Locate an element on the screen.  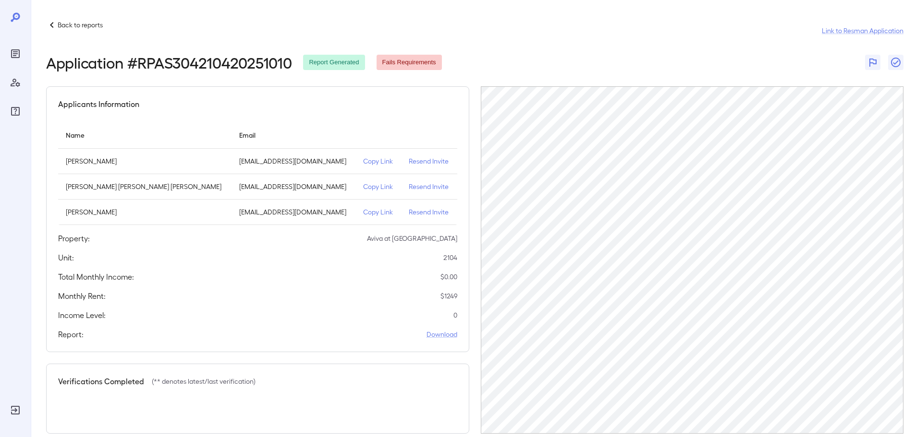
h5: Verifications Completed is located at coordinates (101, 382).